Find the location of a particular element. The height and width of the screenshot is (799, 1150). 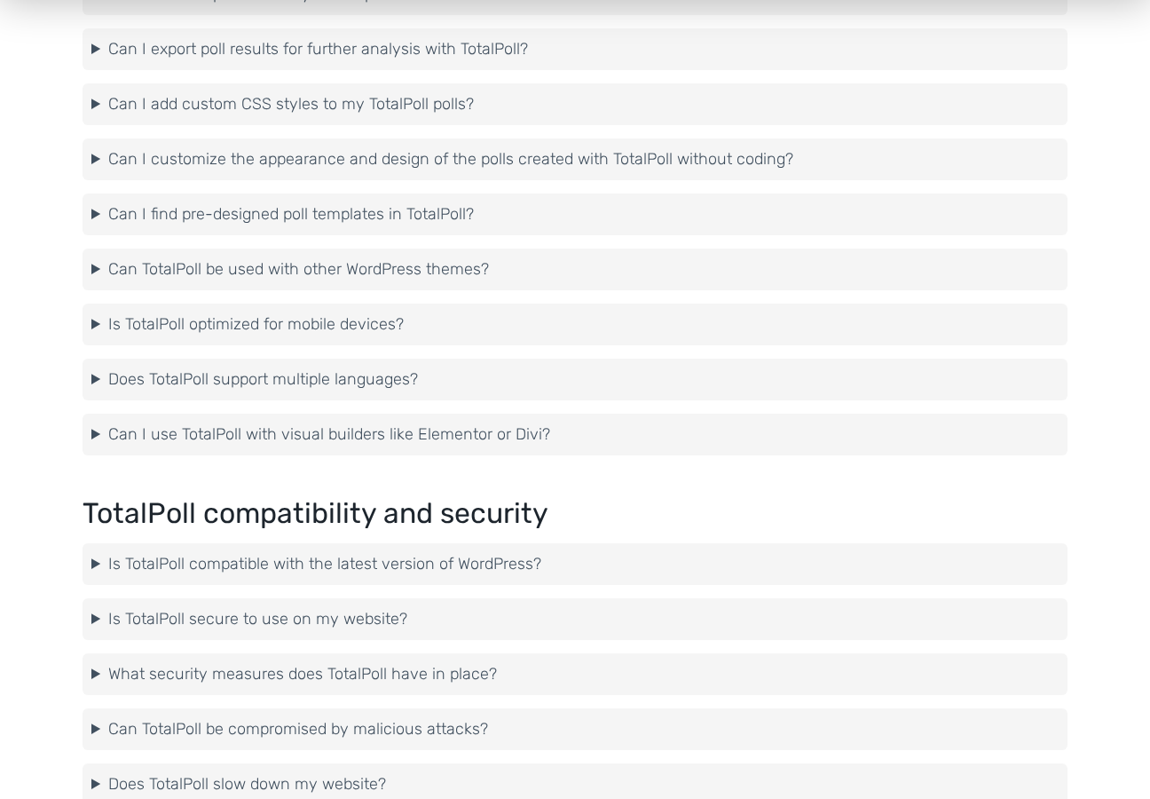

summary: What security measures does TotalPoll have in place? is located at coordinates (575, 674).